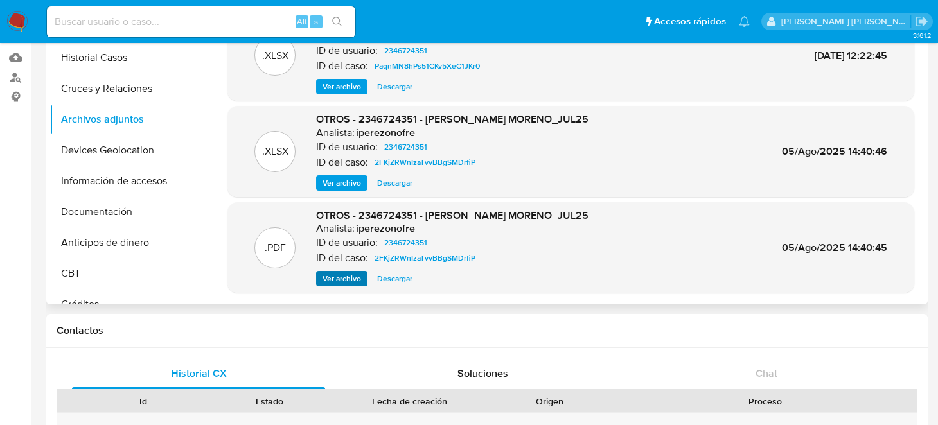 The height and width of the screenshot is (425, 938). I want to click on button: search-icon, so click(337, 22).